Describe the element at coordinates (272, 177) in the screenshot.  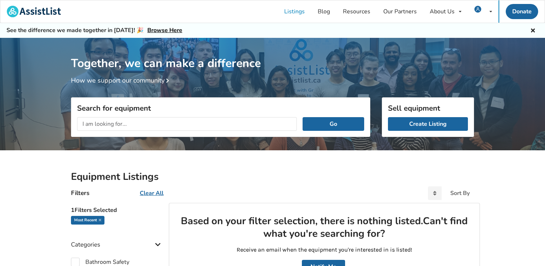
I see `h2: Equipment Listings` at that location.